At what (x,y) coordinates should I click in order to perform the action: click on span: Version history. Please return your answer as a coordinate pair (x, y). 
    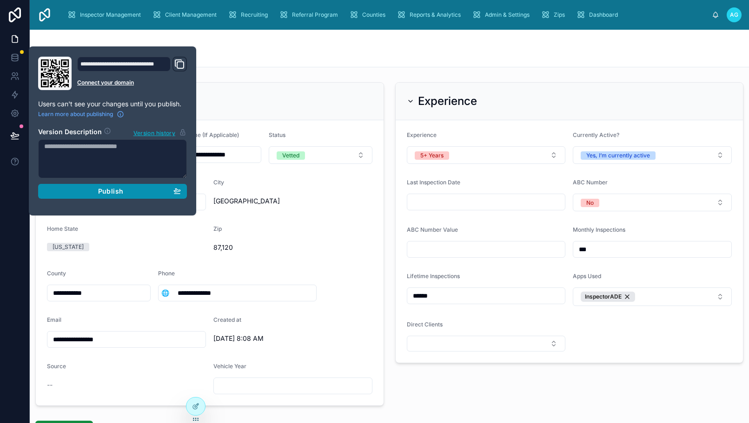
    Looking at the image, I should click on (154, 132).